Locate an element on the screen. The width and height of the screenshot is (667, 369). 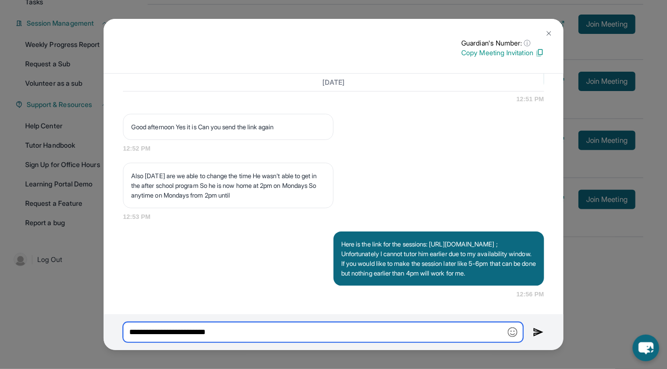
p: Good afternoon Yes it is Can you send the link again is located at coordinates (228, 127).